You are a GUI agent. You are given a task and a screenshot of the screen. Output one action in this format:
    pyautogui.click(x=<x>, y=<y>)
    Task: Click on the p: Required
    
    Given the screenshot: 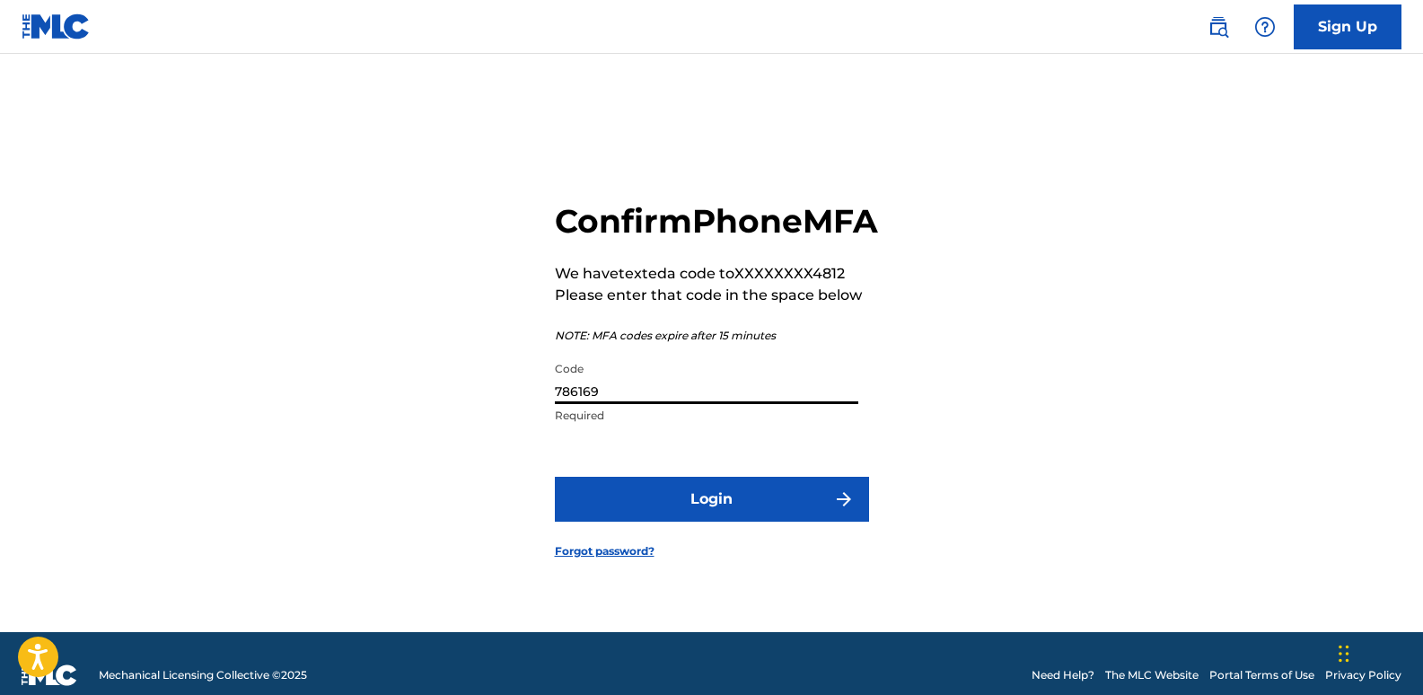 What is the action you would take?
    pyautogui.click(x=707, y=416)
    